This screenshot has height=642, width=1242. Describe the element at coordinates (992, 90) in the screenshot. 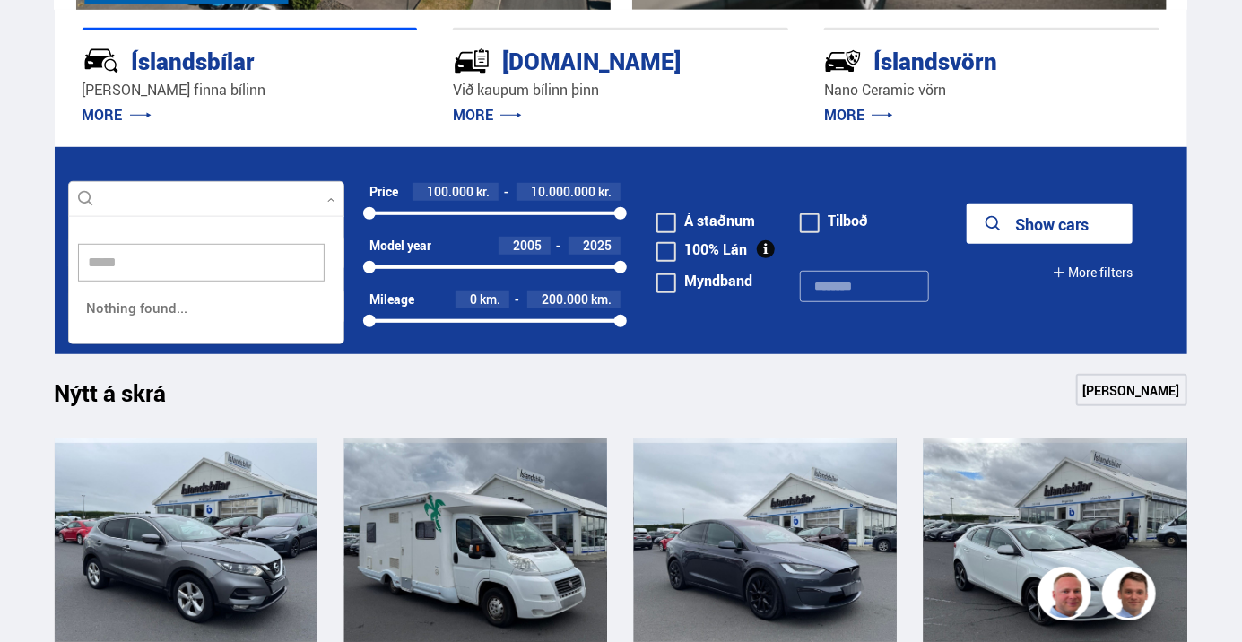

I see `p: Nano Ceramic vörn` at that location.